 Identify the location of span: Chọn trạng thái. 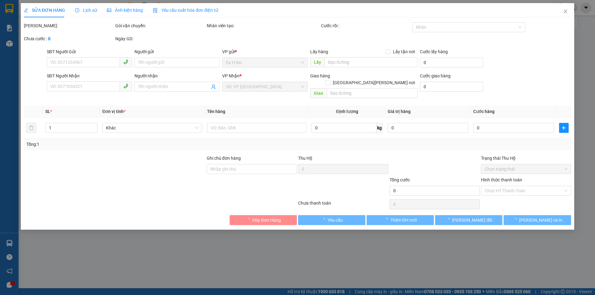
(526, 169).